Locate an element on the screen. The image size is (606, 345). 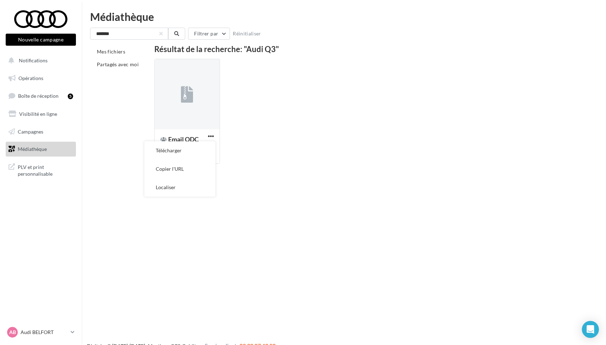
span: Mes fichiers is located at coordinates (111, 51).